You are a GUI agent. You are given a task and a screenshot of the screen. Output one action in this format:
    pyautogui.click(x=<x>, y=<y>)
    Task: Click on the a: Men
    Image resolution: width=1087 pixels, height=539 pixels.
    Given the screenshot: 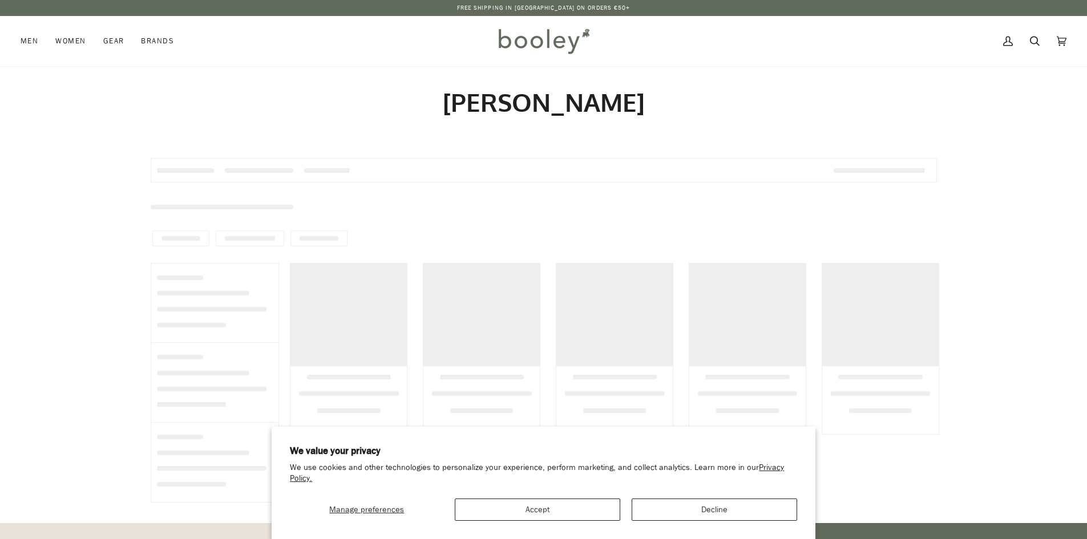 What is the action you would take?
    pyautogui.click(x=34, y=41)
    